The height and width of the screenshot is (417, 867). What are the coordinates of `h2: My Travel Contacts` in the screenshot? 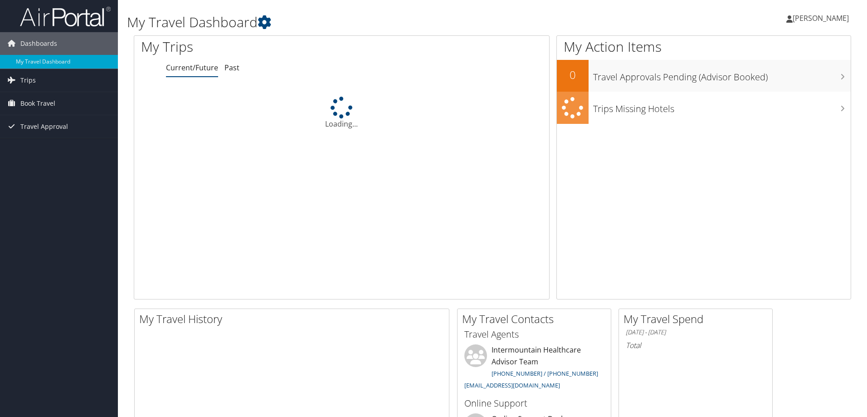 It's located at (536, 319).